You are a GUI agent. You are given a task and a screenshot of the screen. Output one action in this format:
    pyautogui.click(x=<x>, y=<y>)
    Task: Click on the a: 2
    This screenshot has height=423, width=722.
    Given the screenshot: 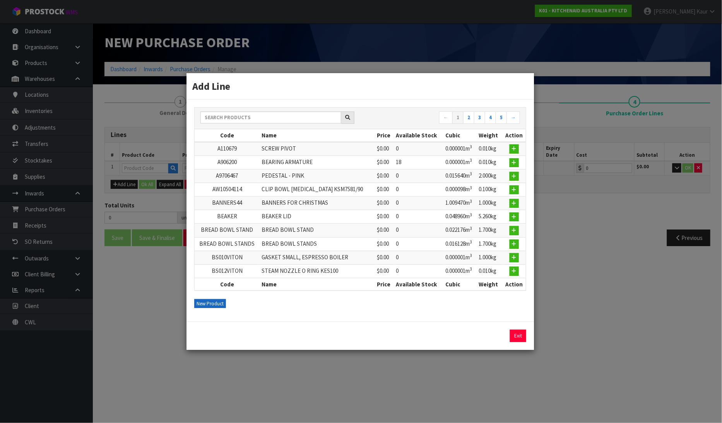 What is the action you would take?
    pyautogui.click(x=469, y=118)
    